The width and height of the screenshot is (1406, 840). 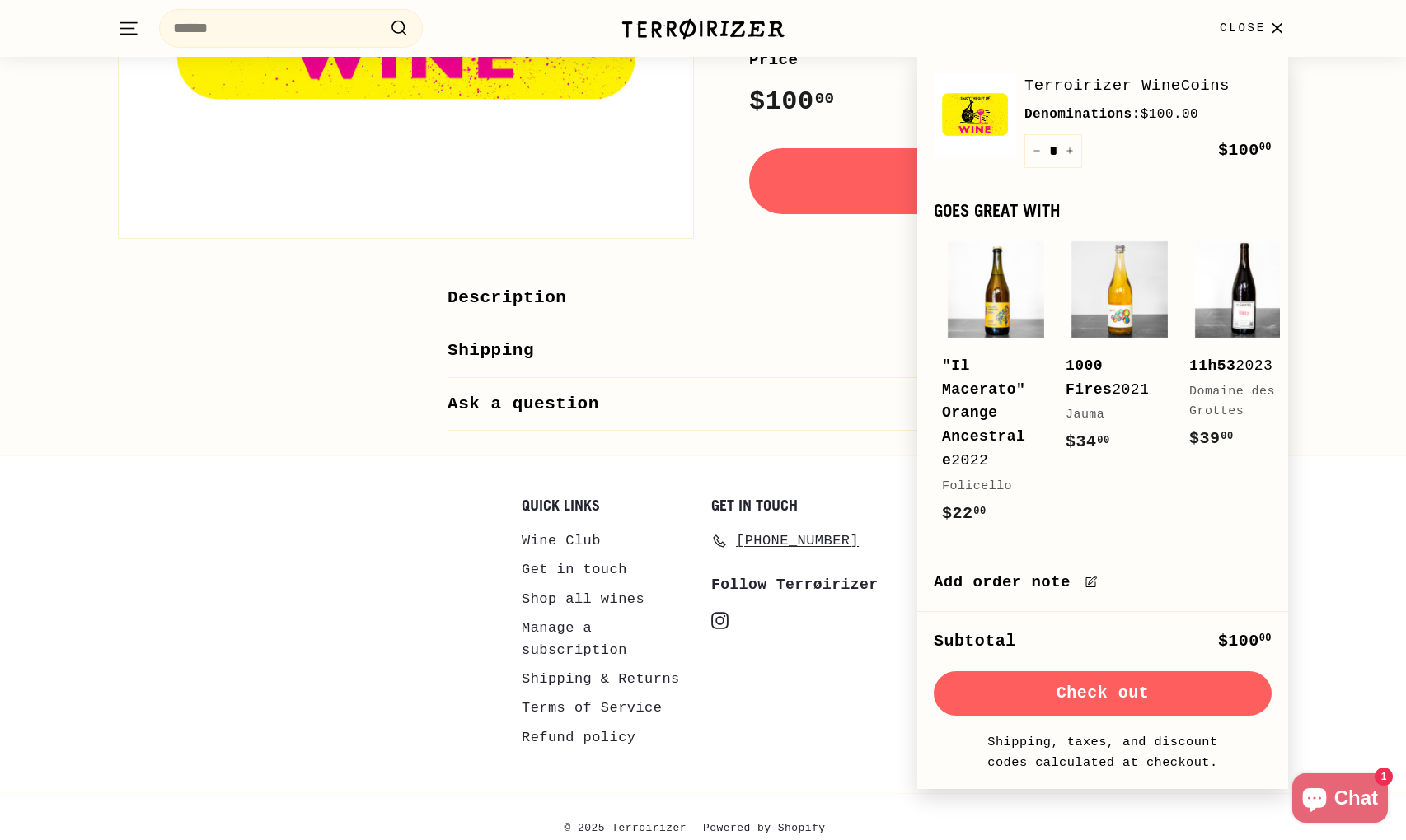 I want to click on a: Terms of Service, so click(x=592, y=707).